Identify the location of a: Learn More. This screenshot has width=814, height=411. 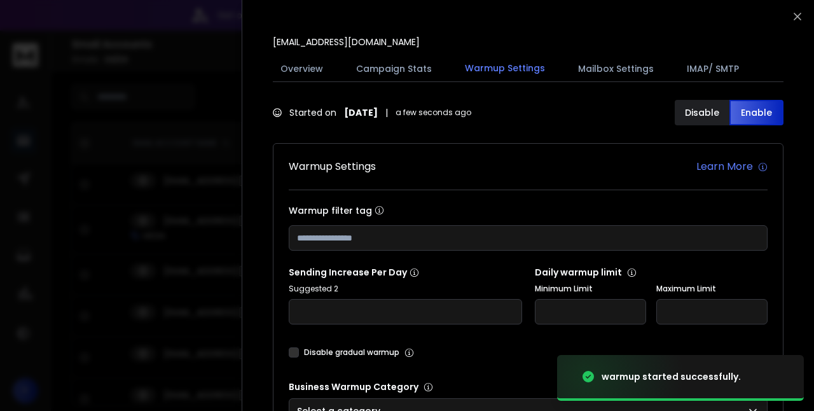
(732, 167).